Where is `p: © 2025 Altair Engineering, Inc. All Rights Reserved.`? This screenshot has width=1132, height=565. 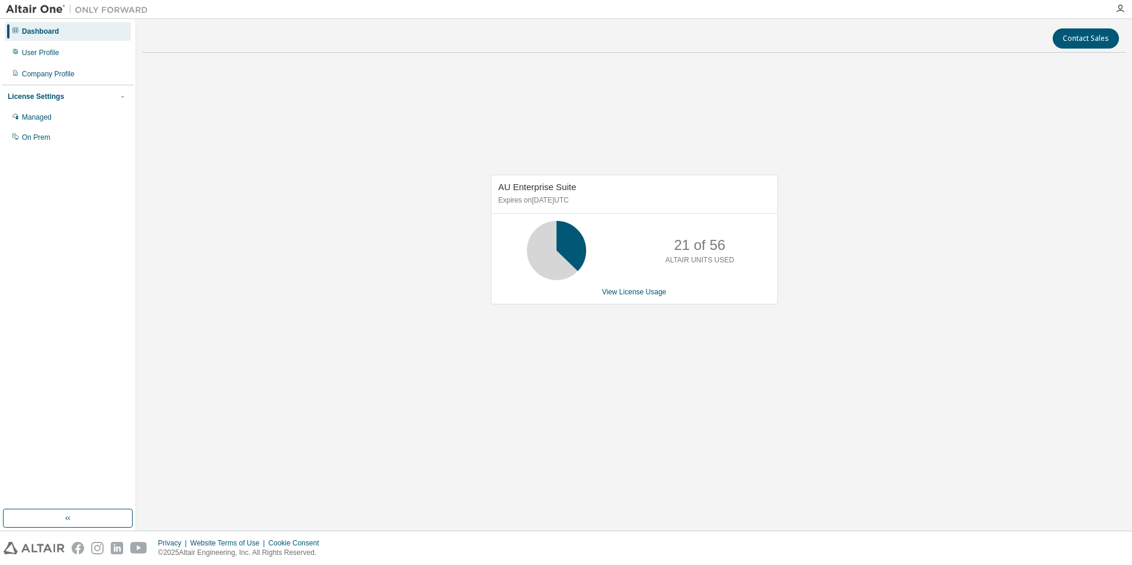 p: © 2025 Altair Engineering, Inc. All Rights Reserved. is located at coordinates (242, 552).